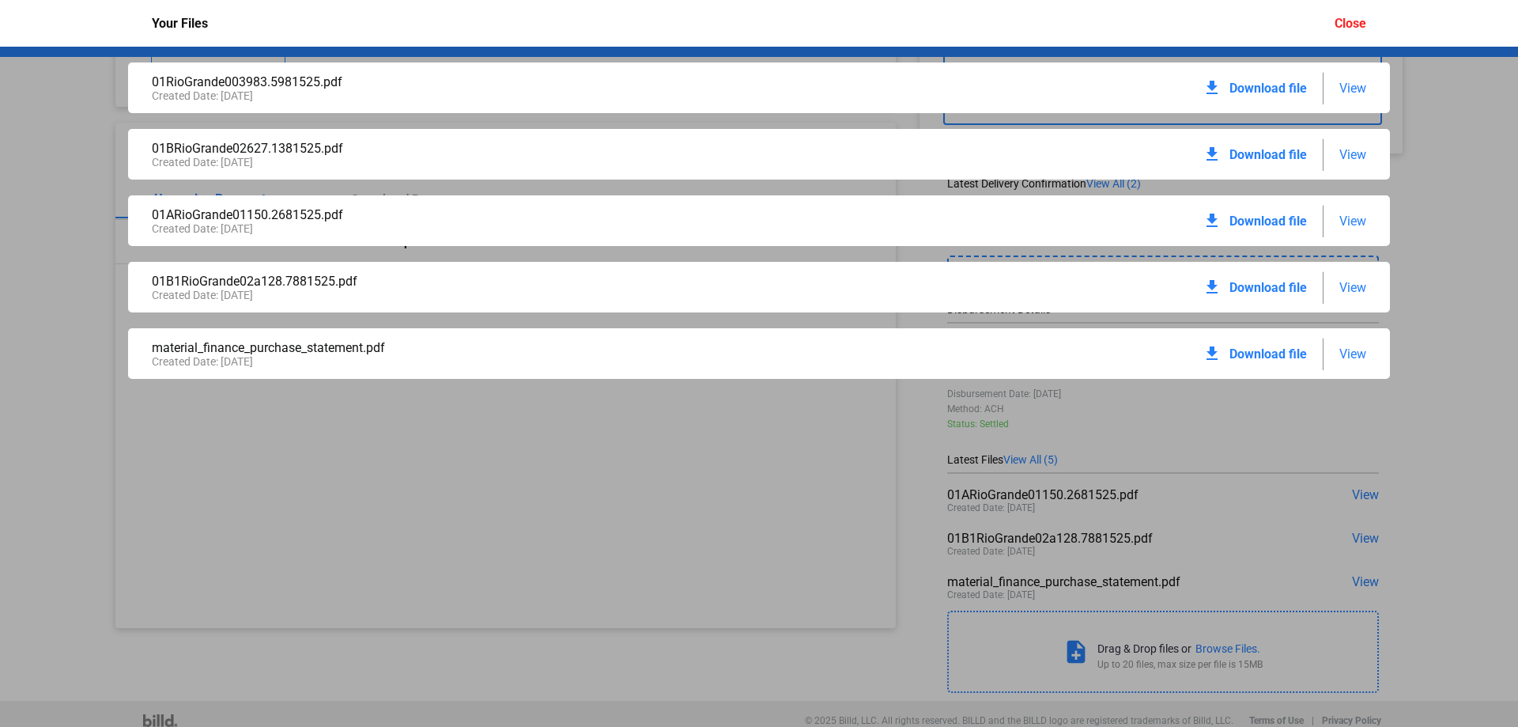 The image size is (1518, 727). What do you see at coordinates (1350, 23) in the screenshot?
I see `div: Close` at bounding box center [1350, 23].